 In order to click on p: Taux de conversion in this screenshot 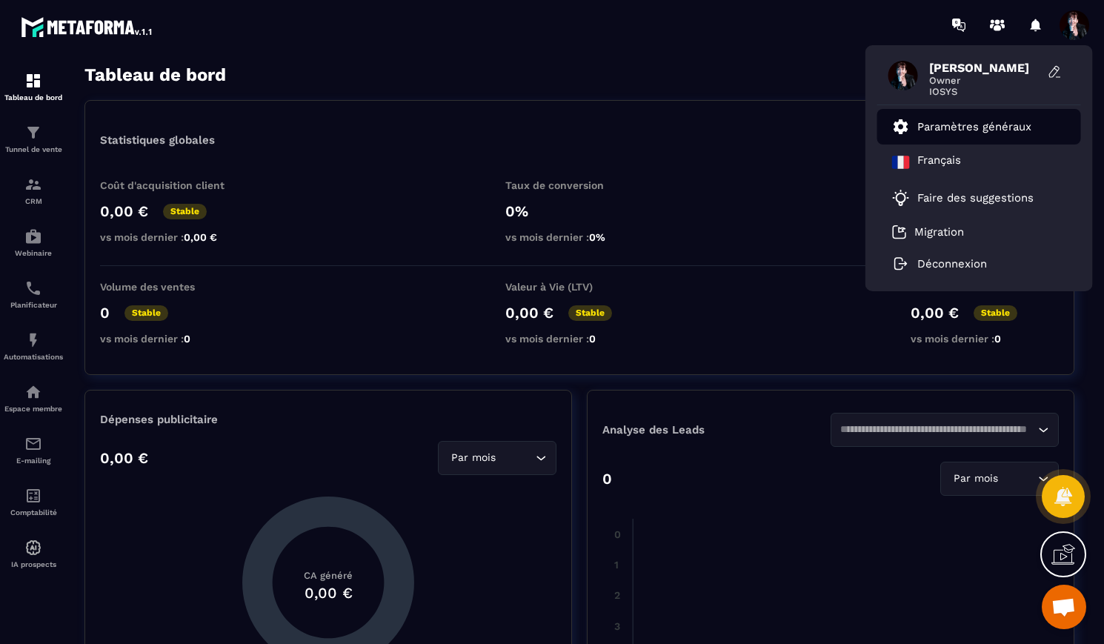, I will do `click(580, 185)`.